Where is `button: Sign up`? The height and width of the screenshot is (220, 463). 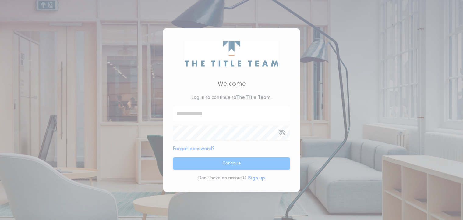 button: Sign up is located at coordinates (256, 178).